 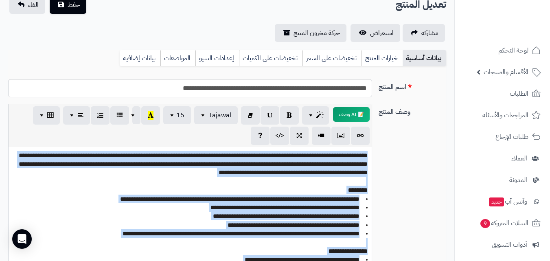 What do you see at coordinates (425, 58) in the screenshot?
I see `a: بيانات أساسية` at bounding box center [425, 58].